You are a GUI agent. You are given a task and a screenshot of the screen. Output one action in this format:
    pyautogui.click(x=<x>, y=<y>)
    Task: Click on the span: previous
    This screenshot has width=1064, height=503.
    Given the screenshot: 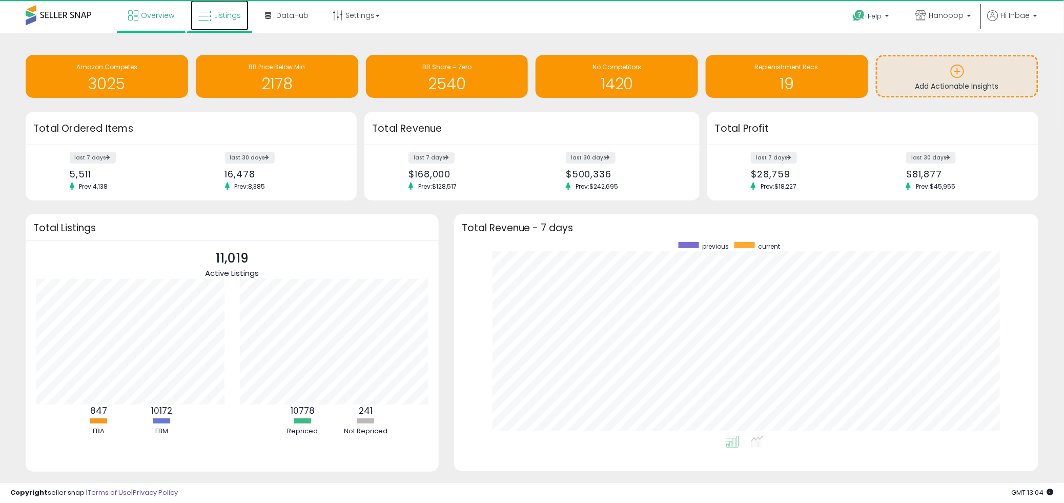 What is the action you would take?
    pyautogui.click(x=716, y=246)
    